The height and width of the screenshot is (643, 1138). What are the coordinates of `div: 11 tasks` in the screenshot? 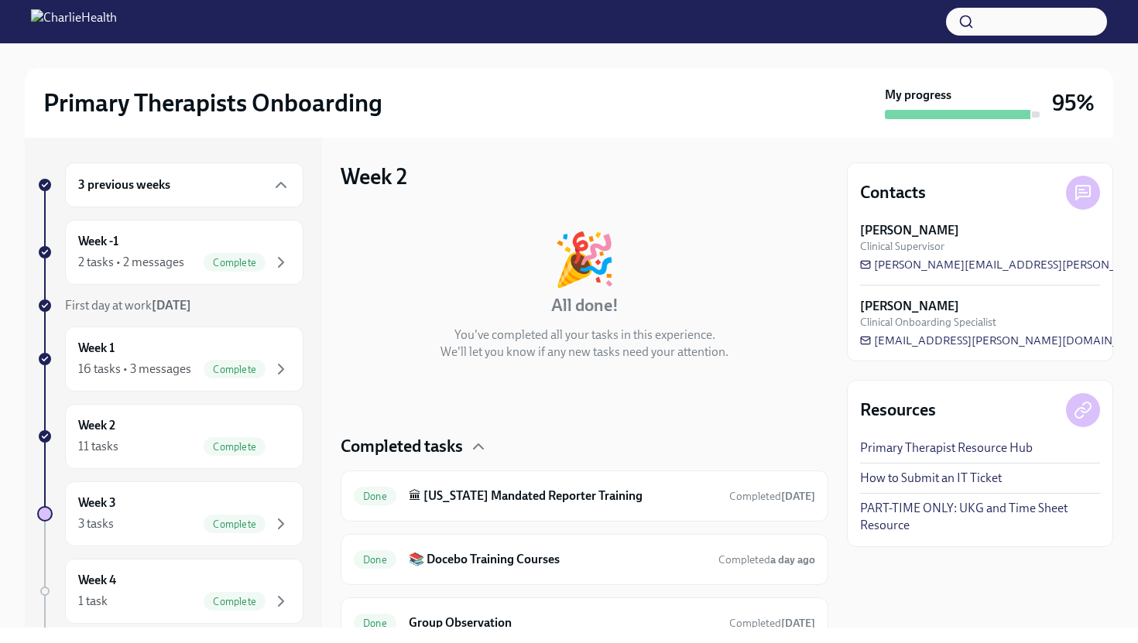 It's located at (98, 447).